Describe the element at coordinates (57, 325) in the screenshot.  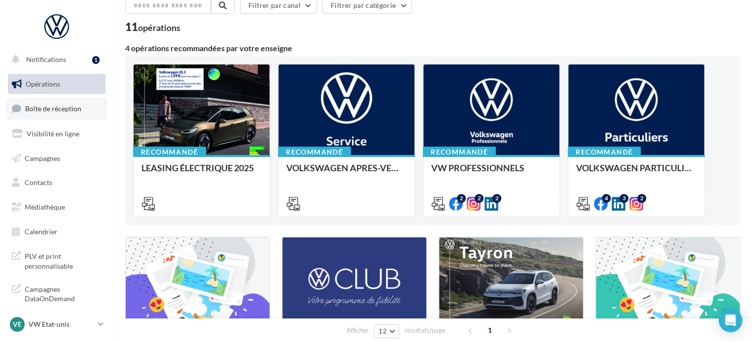
I see `a: VE VW Etat-unis` at that location.